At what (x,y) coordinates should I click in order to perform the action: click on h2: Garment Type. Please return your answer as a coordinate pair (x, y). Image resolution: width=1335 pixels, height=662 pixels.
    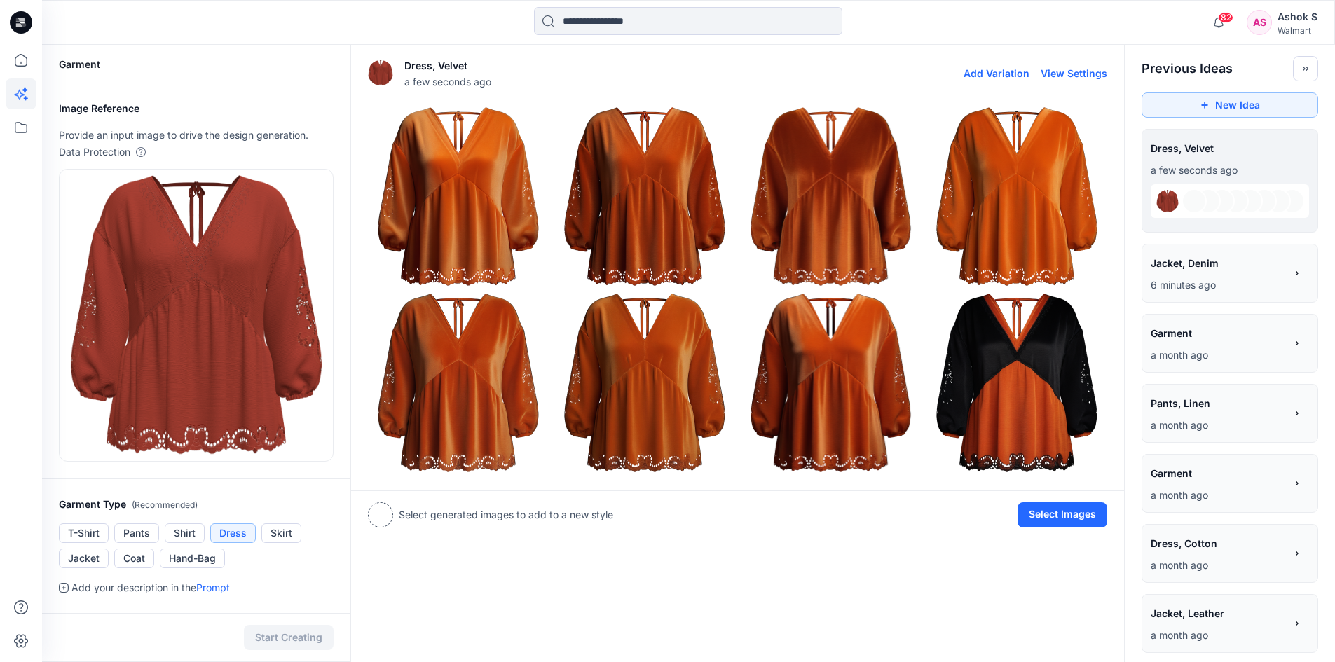
    Looking at the image, I should click on (196, 505).